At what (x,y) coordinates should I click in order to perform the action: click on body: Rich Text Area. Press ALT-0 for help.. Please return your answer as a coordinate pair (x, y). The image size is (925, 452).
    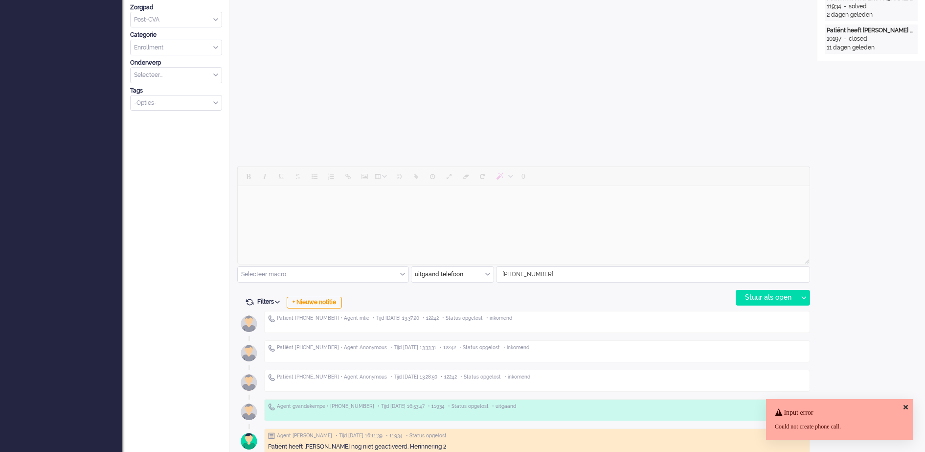
    Looking at the image, I should click on (286, 12).